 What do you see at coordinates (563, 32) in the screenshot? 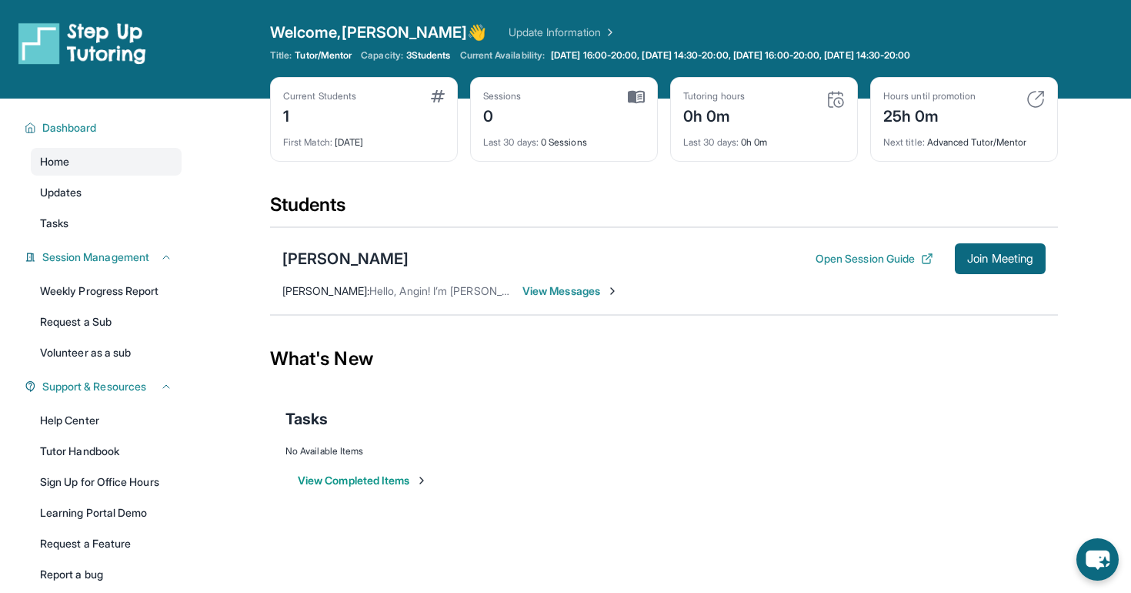
I see `a: Update Information` at bounding box center [563, 32].